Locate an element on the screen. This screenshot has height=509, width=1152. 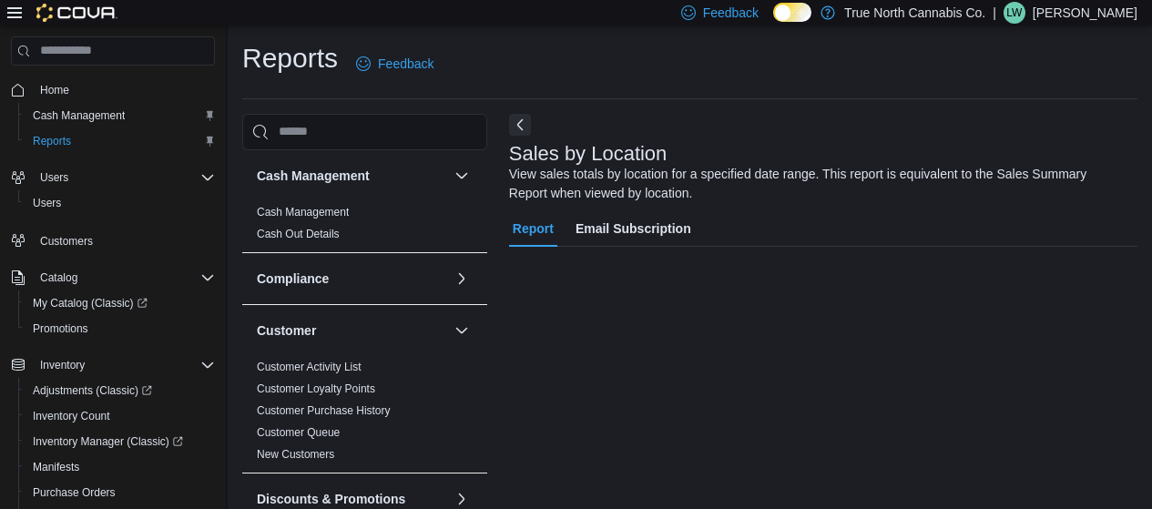
span: Cash Out Details is located at coordinates (298, 234).